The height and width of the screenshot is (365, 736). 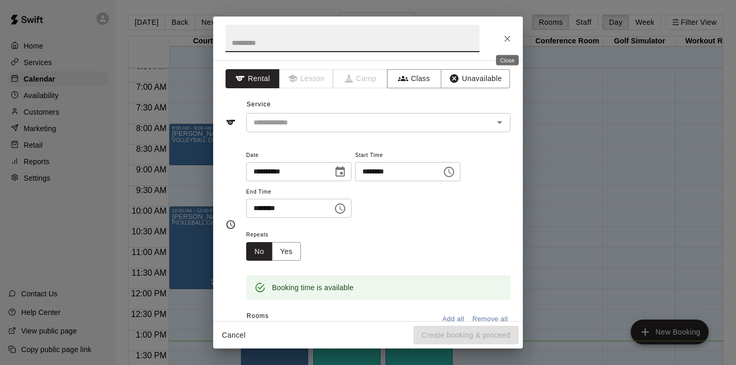 What do you see at coordinates (259, 251) in the screenshot?
I see `button: No` at bounding box center [259, 251].